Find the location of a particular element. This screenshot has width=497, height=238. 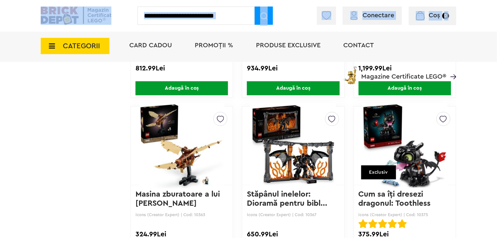

a: PROMOȚII % is located at coordinates (214, 45).